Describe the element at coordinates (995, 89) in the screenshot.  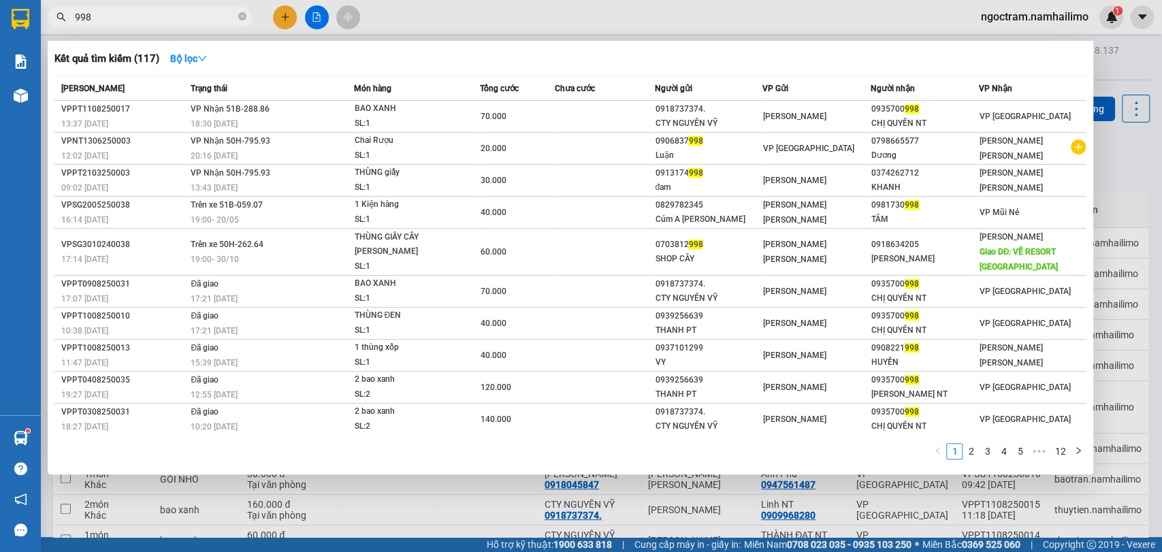
I see `span: VP Nhận` at that location.